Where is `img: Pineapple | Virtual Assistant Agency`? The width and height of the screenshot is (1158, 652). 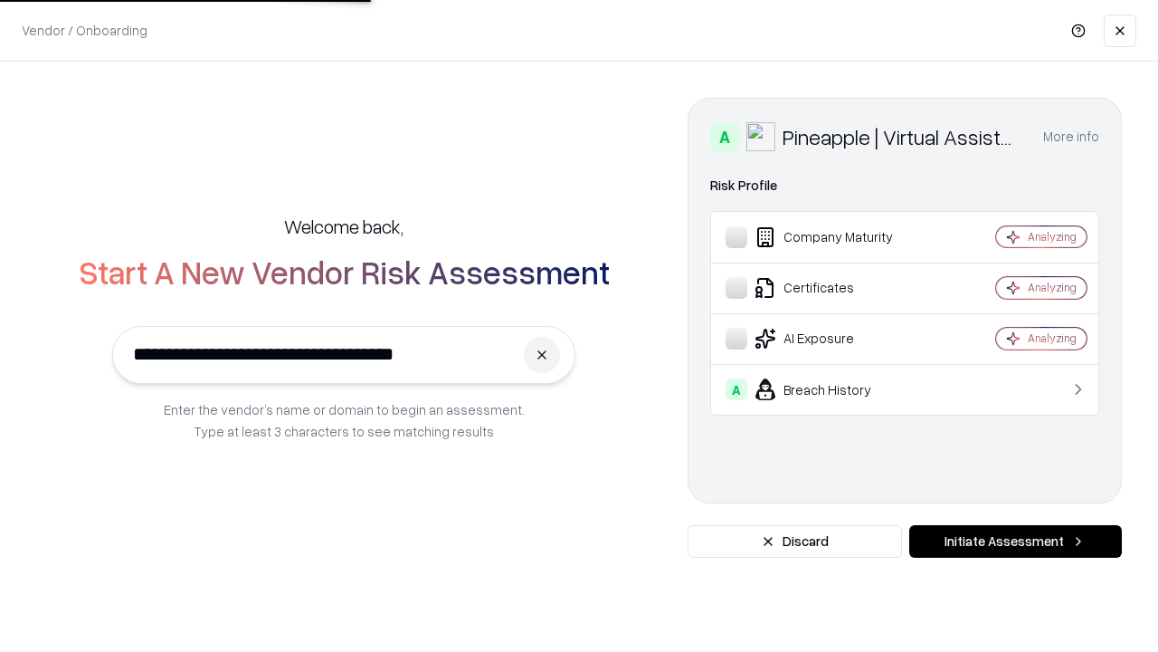
img: Pineapple | Virtual Assistant Agency is located at coordinates (761, 137).